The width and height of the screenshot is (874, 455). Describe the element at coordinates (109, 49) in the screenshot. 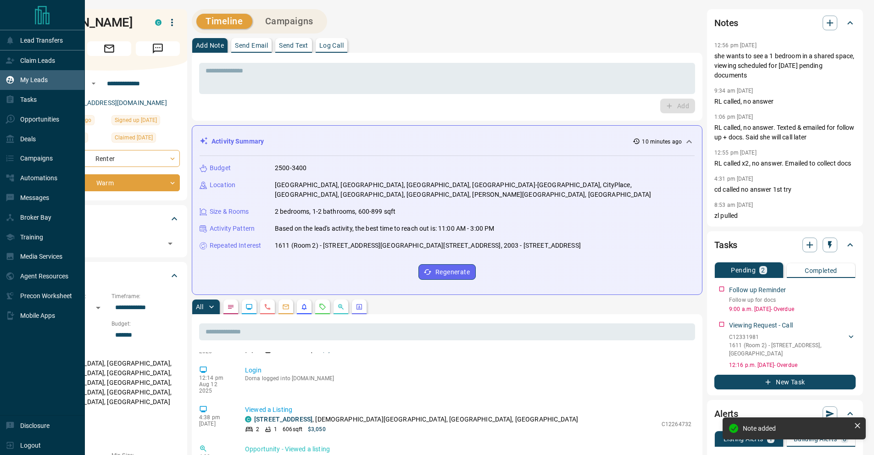

I see `span: Email` at that location.